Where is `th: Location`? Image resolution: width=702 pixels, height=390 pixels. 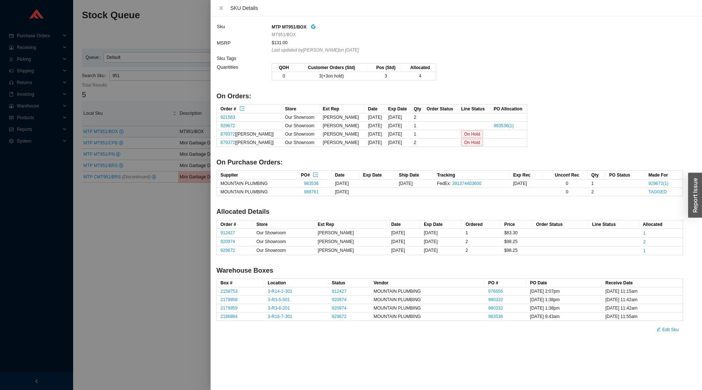
th: Location is located at coordinates (296, 283).